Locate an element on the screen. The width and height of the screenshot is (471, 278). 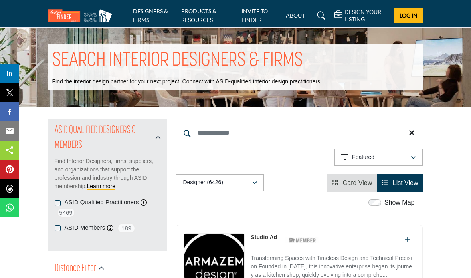
label: ASID Members is located at coordinates (85, 228).